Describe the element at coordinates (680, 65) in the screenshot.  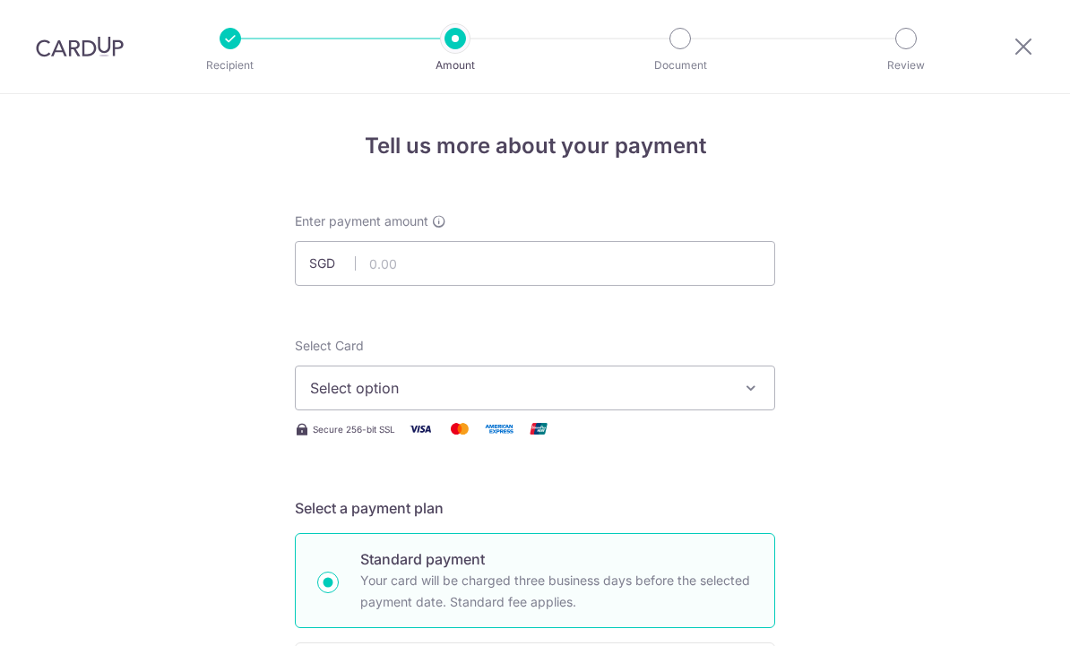
I see `p: Document` at that location.